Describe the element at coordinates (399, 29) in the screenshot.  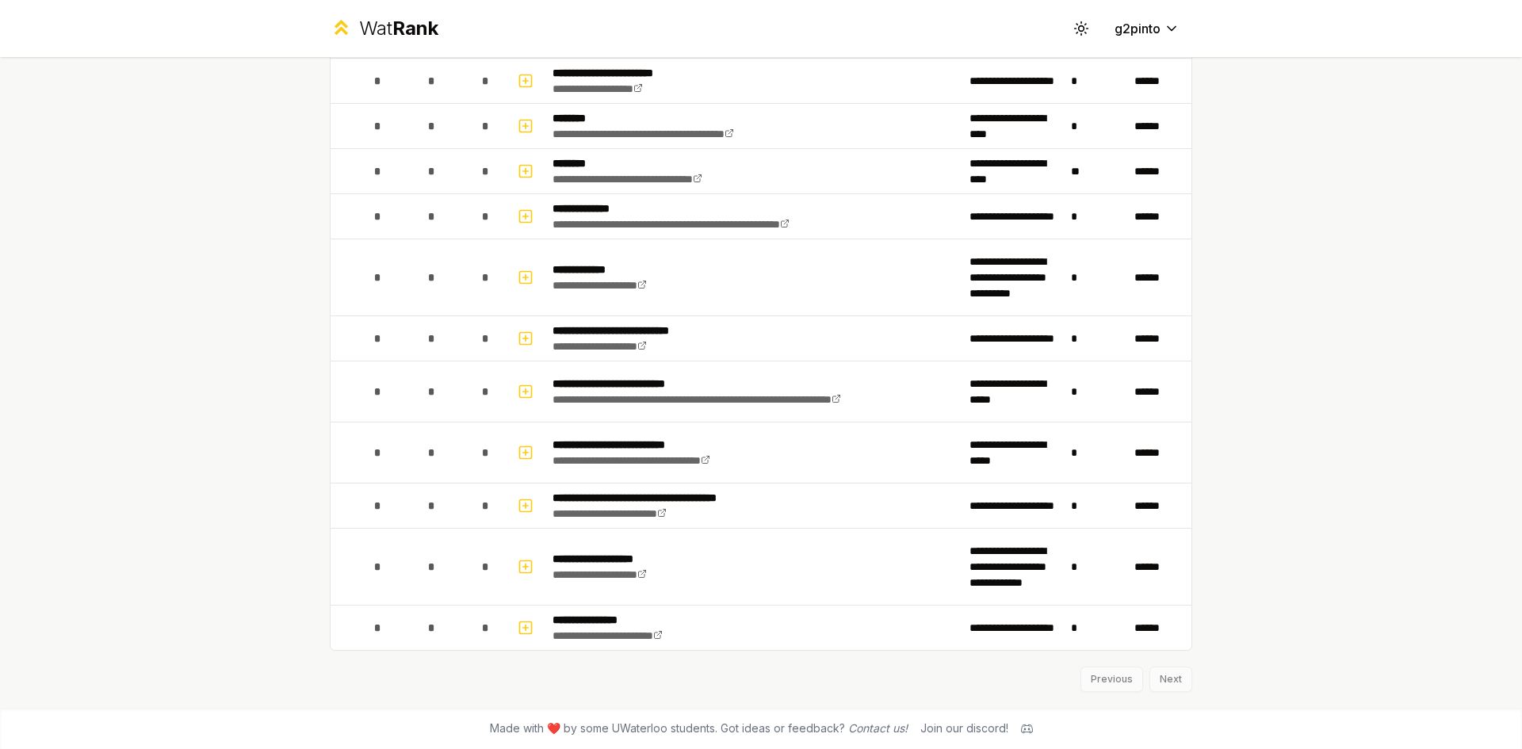
I see `div: Wat` at that location.